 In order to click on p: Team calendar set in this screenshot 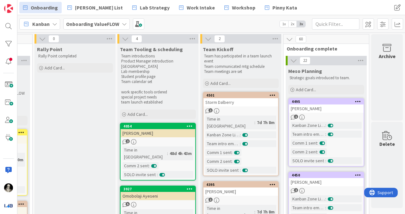, I will do `click(158, 82)`.